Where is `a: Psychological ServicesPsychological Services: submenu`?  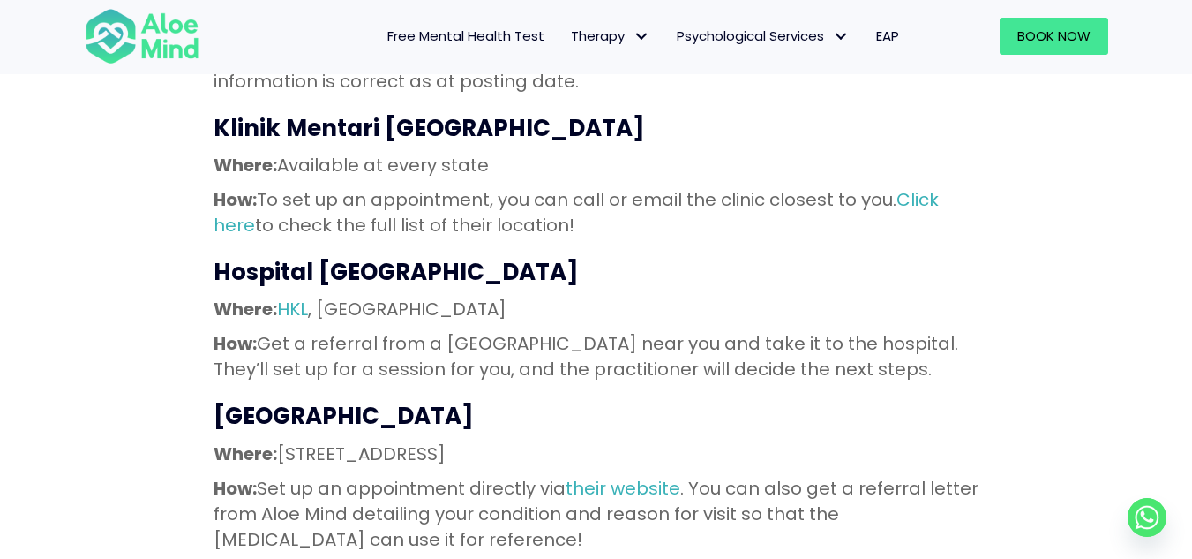
a: Psychological ServicesPsychological Services: submenu is located at coordinates (763, 36).